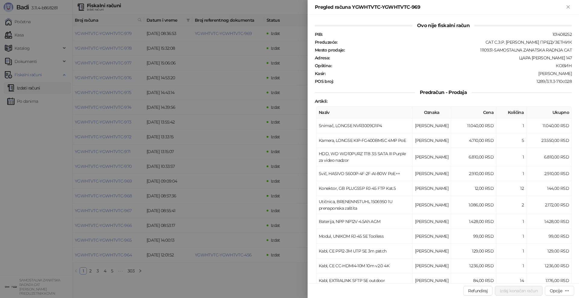 The width and height of the screenshot is (579, 298). What do you see at coordinates (549, 188) in the screenshot?
I see `td: 144,00 RSD` at bounding box center [549, 188].